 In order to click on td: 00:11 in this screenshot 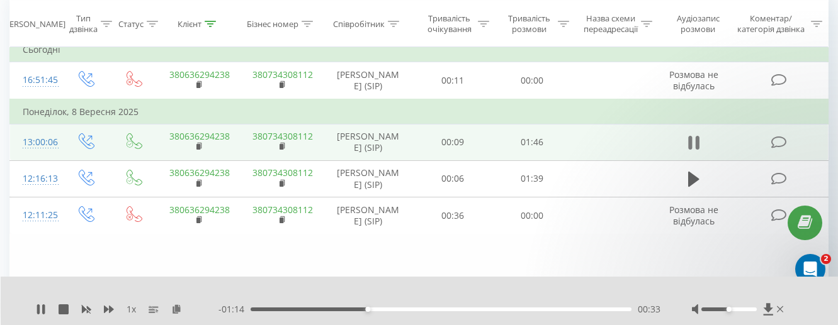, I will do `click(452, 81)`.